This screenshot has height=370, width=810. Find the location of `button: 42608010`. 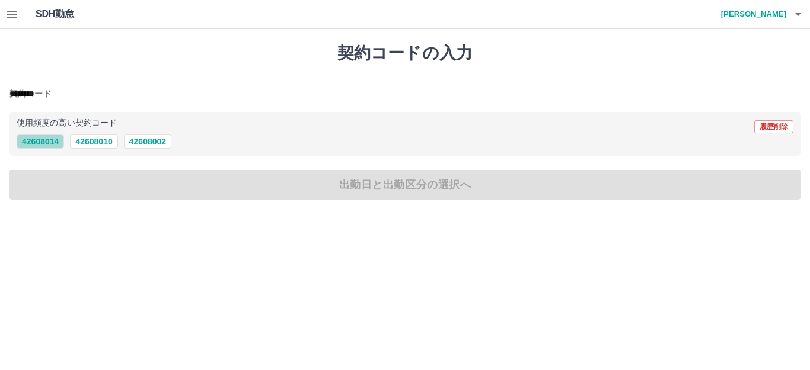

button: 42608010 is located at coordinates (94, 142).